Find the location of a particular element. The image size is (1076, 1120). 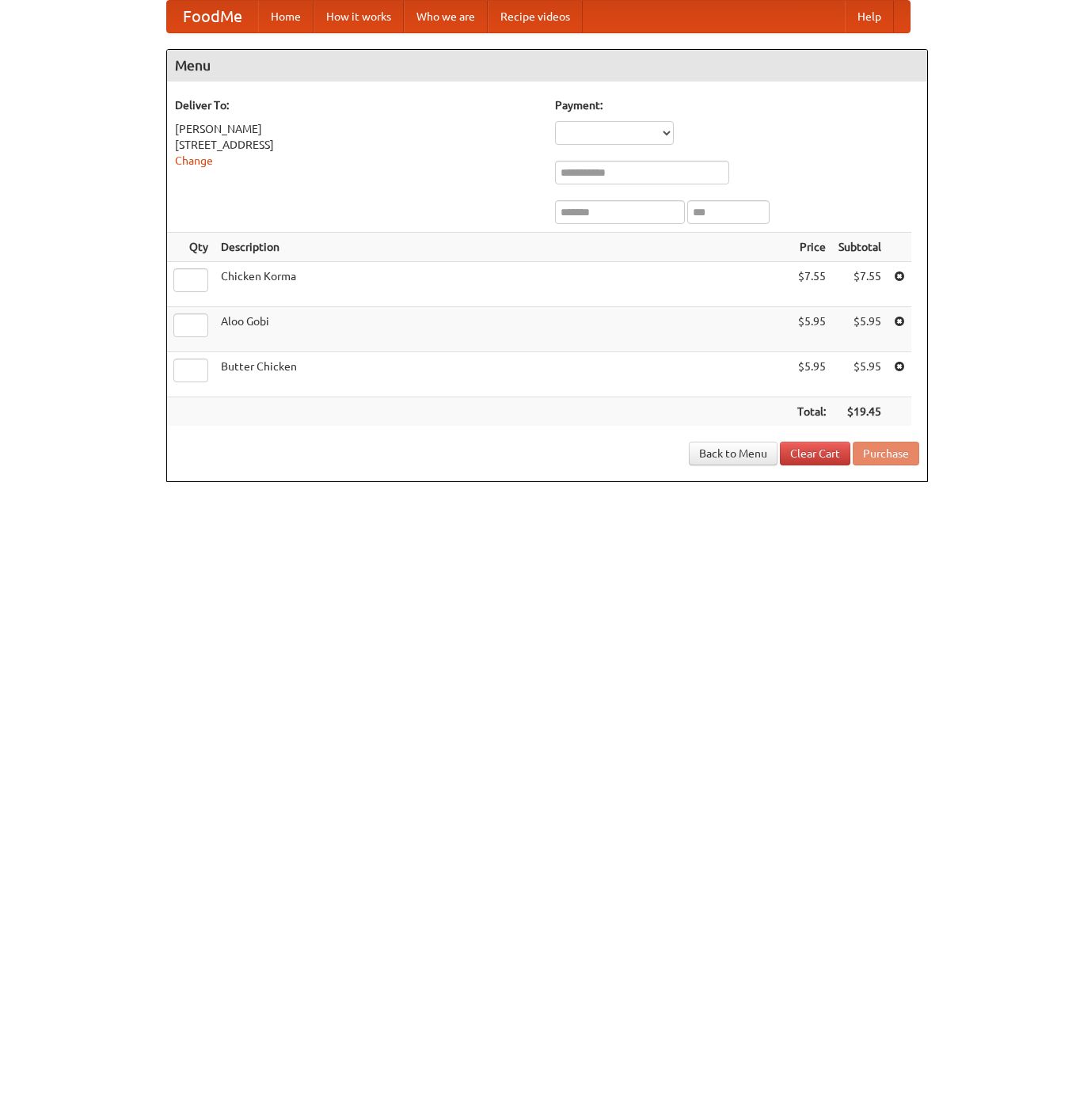

td: Chicken Korma is located at coordinates (503, 284).